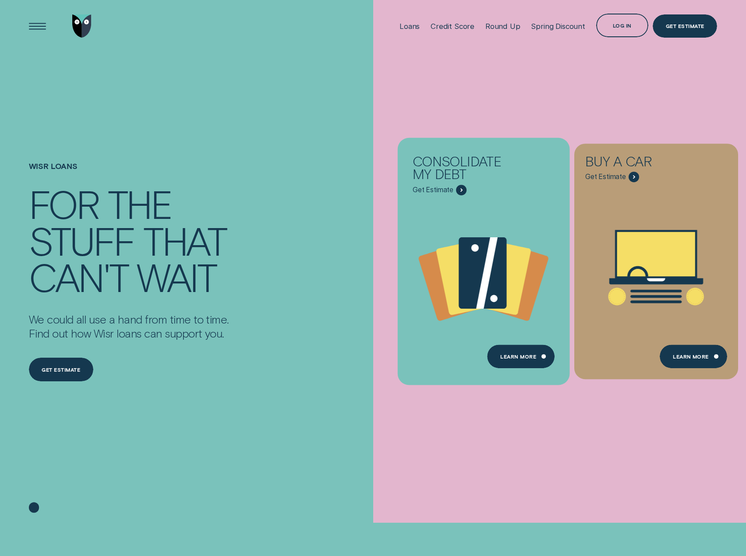 This screenshot has height=556, width=746. What do you see at coordinates (81, 240) in the screenshot?
I see `div: stuff` at bounding box center [81, 240].